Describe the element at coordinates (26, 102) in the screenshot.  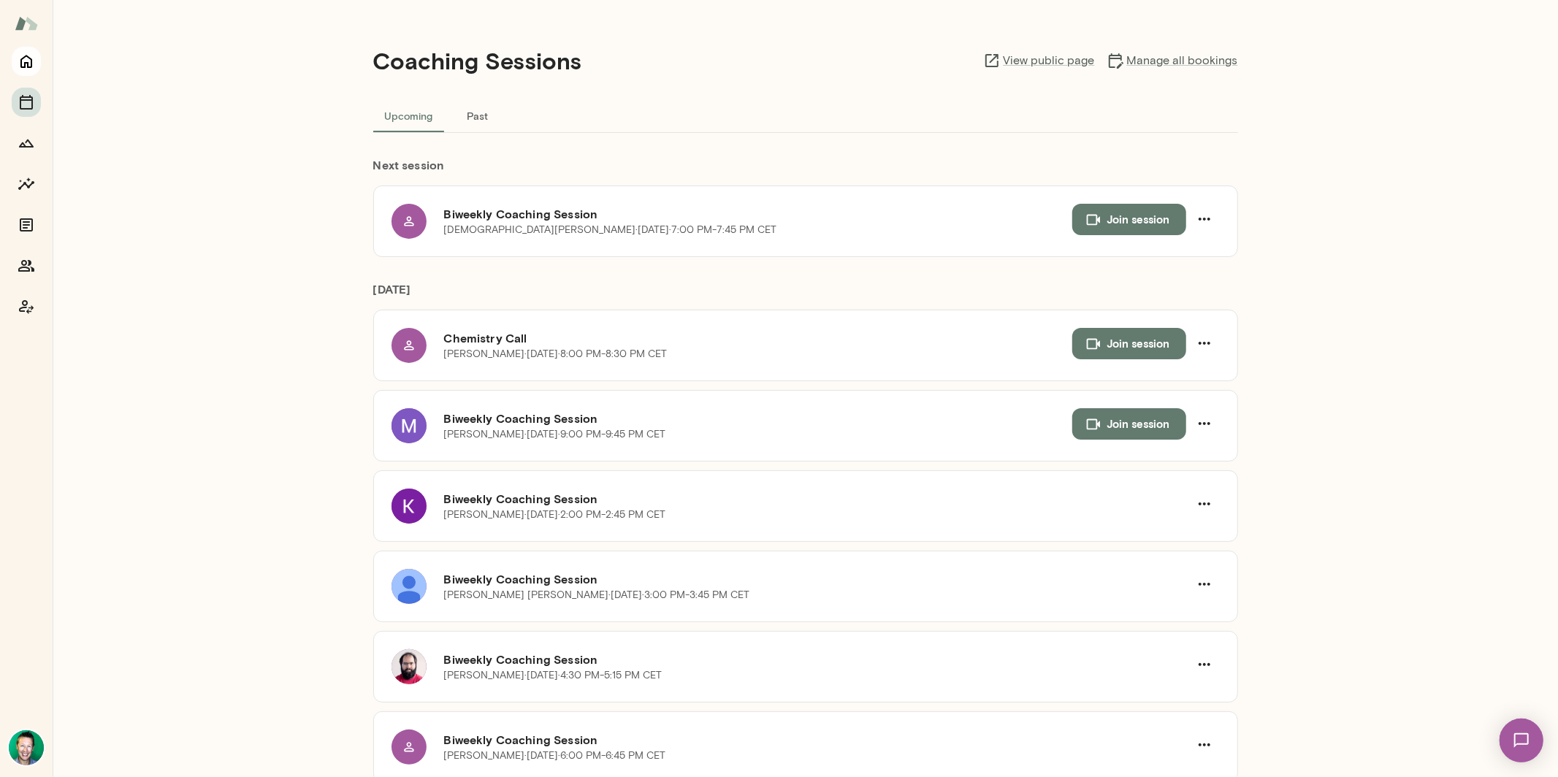
I see `button: Sessions` at that location.